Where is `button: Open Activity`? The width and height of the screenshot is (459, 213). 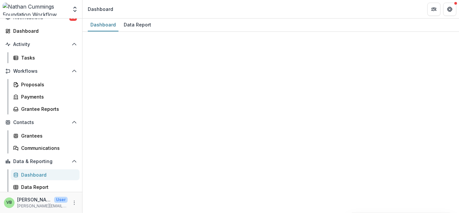 button: Open Activity is located at coordinates (41, 44).